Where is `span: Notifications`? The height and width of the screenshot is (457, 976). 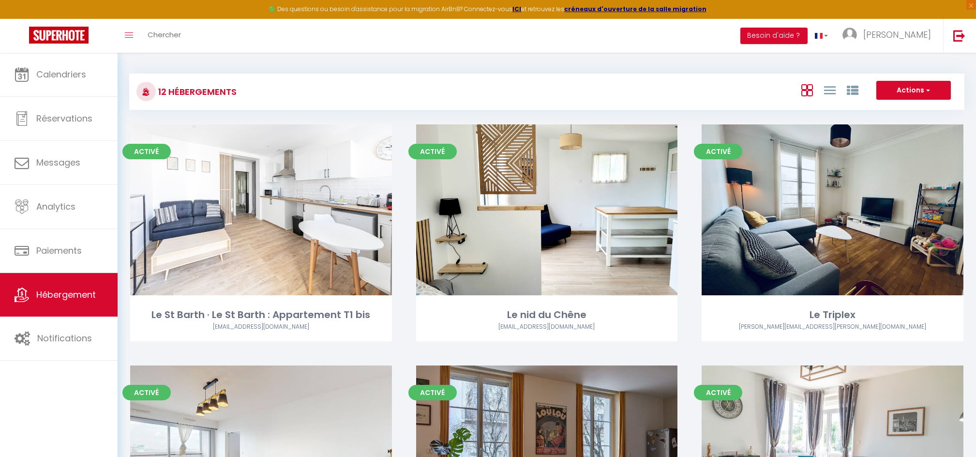
span: Notifications is located at coordinates (64, 338).